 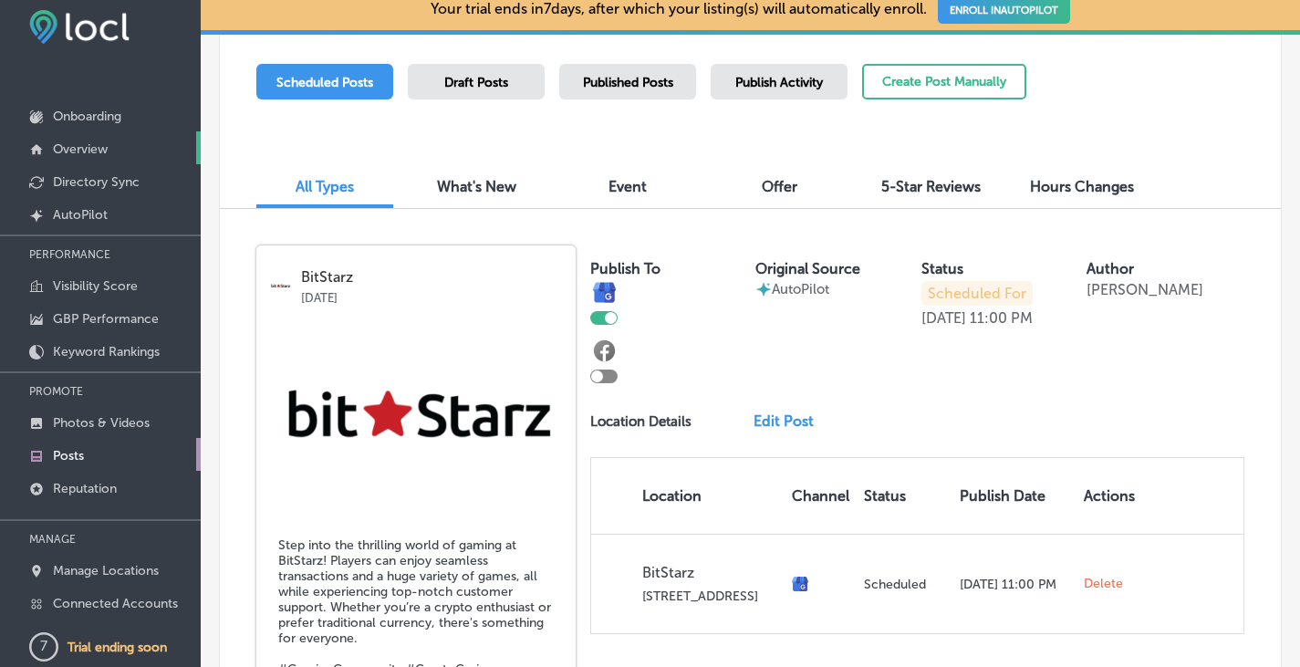 What do you see at coordinates (101, 422) in the screenshot?
I see `p: Photos & Videos` at bounding box center [101, 422].